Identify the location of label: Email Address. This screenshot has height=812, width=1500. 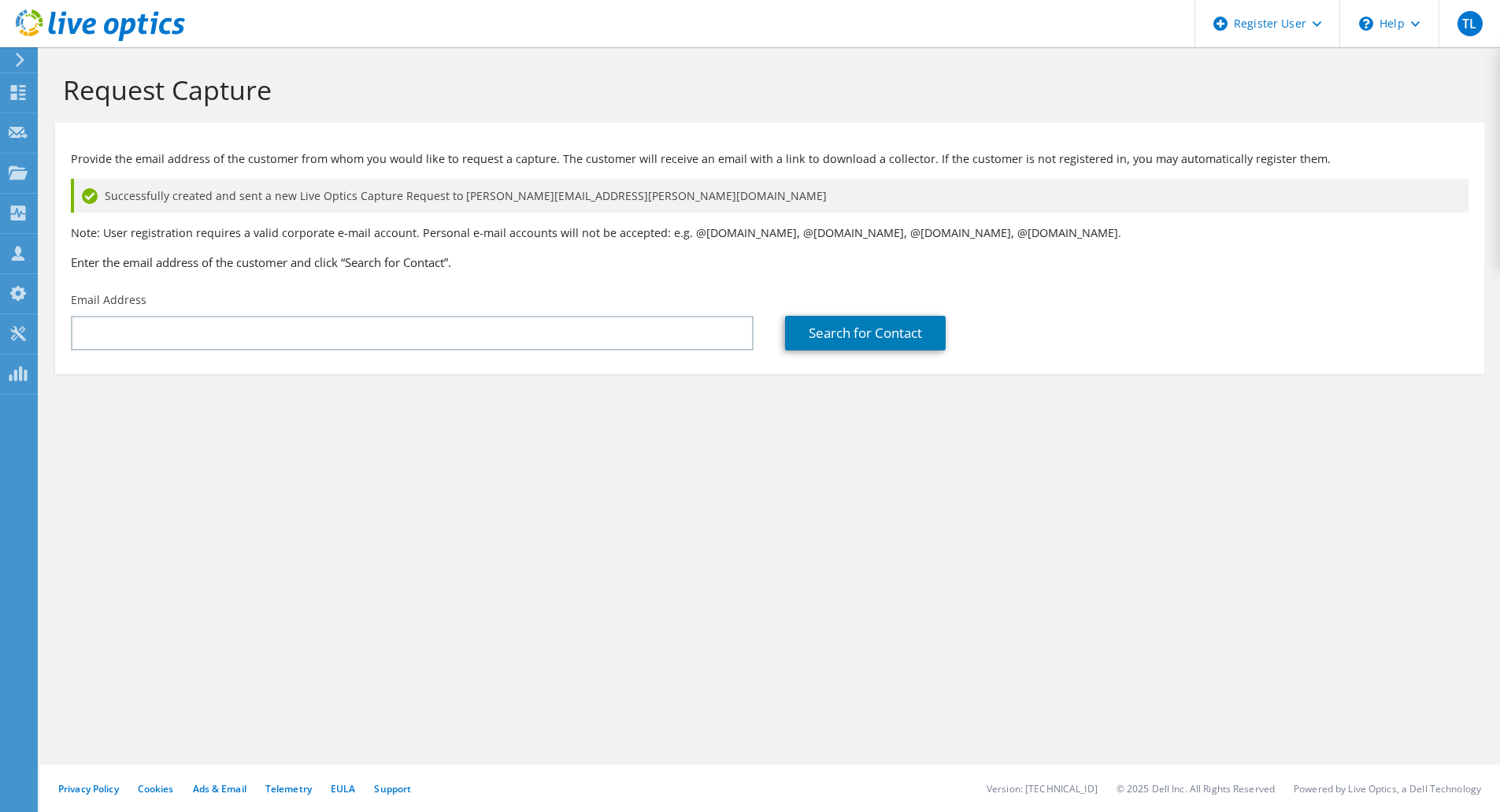
(109, 300).